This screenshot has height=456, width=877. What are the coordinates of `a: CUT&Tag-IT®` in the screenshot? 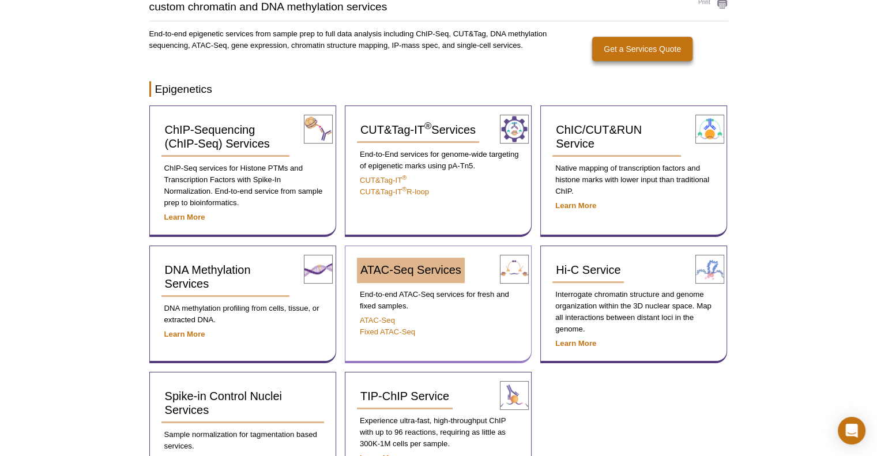 It's located at (383, 180).